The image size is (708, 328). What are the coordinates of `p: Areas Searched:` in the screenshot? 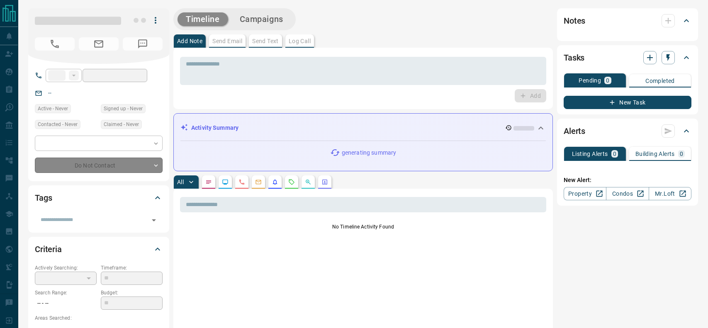 It's located at (99, 318).